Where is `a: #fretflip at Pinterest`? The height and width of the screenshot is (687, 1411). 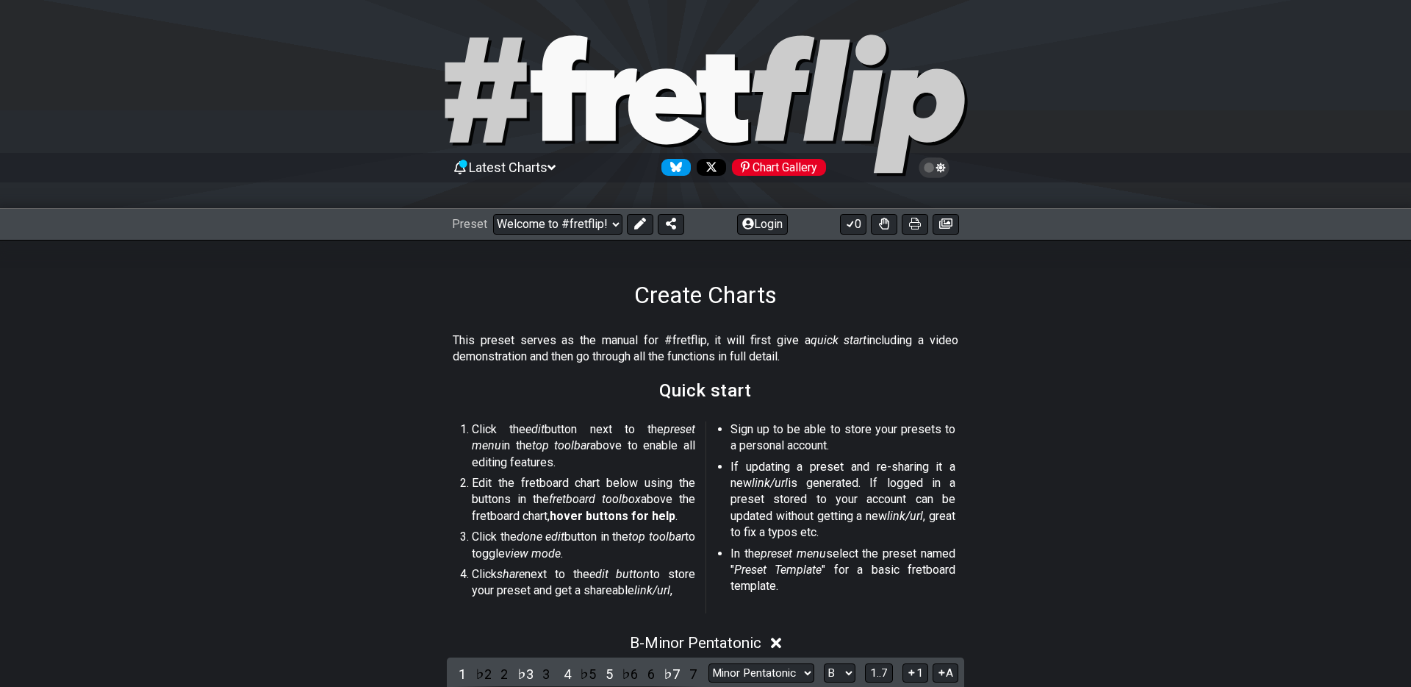
a: #fretflip at Pinterest is located at coordinates (776, 167).